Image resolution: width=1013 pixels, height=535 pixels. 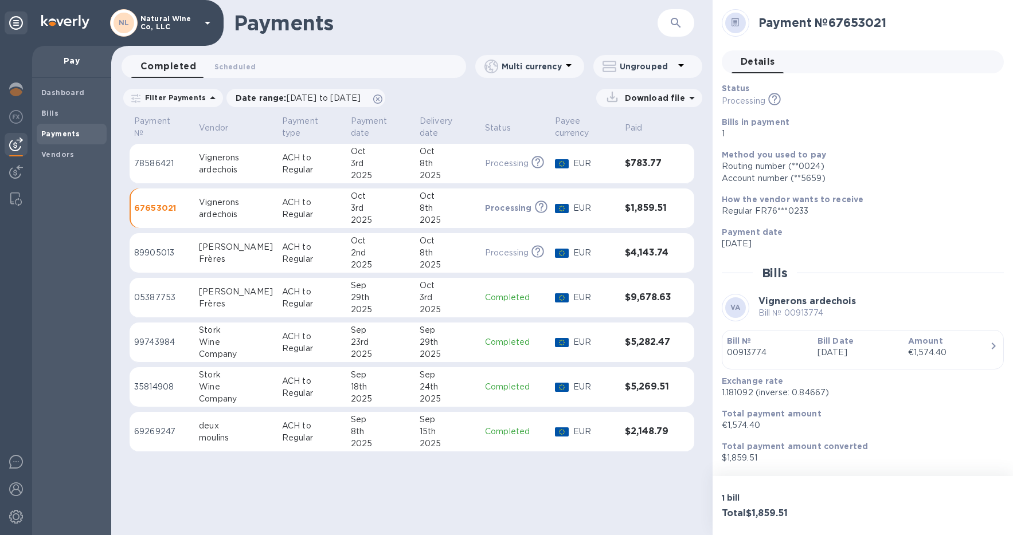 What do you see at coordinates (648, 208) in the screenshot?
I see `h3: $1,859.51` at bounding box center [648, 208].